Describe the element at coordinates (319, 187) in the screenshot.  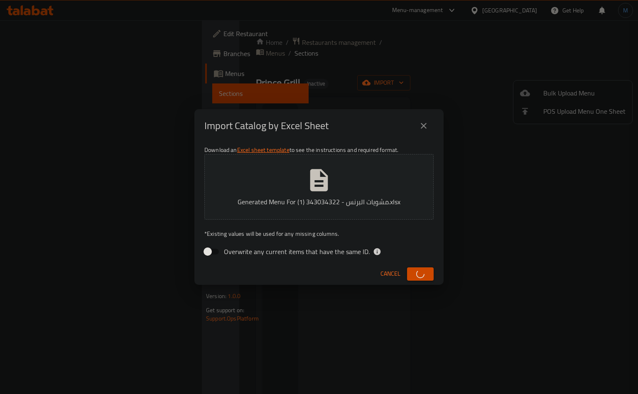
I see `button: Generated Menu For مشويات البرنس - 343034322 (1).xlsx` at that location.